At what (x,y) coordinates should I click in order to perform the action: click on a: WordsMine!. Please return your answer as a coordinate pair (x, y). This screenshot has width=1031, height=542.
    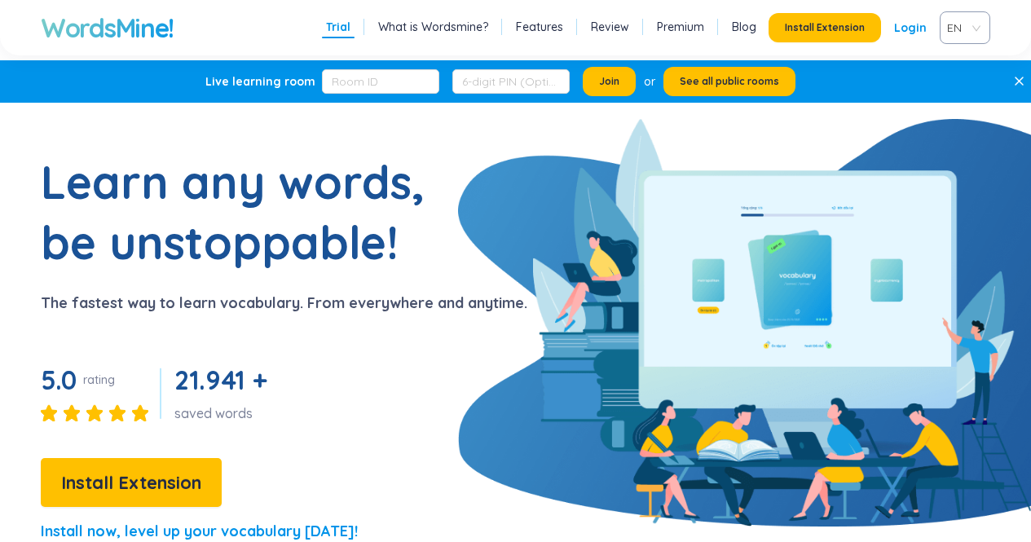
    Looking at the image, I should click on (107, 28).